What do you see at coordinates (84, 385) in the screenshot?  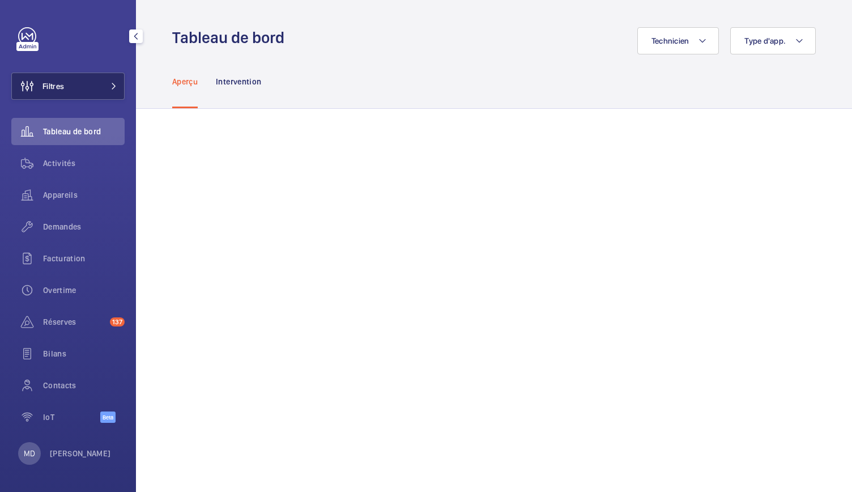 I see `span: Contacts` at bounding box center [84, 385].